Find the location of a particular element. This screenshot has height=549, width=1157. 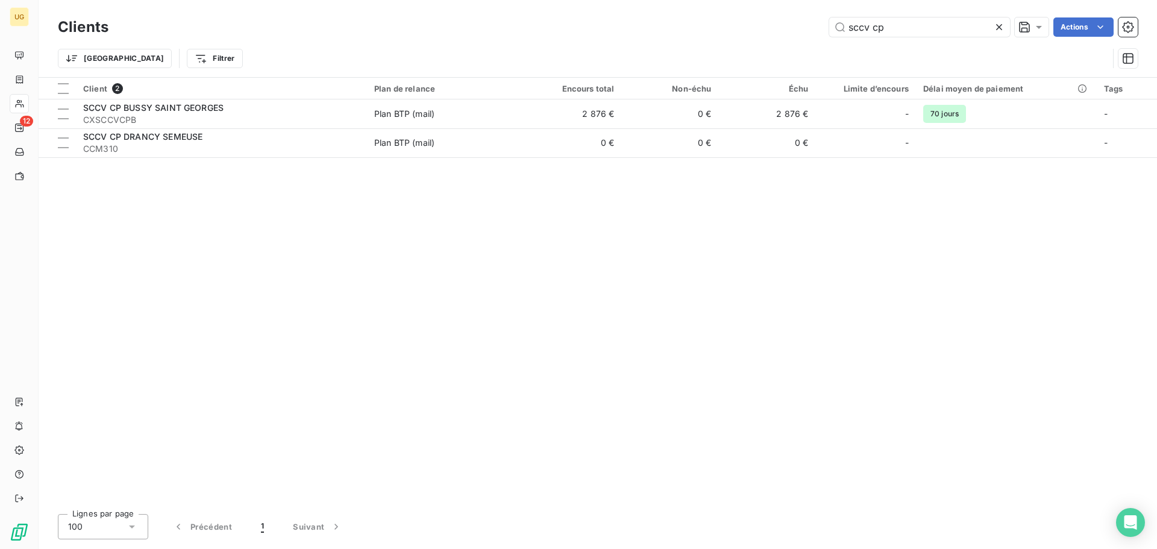

span: 1 is located at coordinates (262, 527).